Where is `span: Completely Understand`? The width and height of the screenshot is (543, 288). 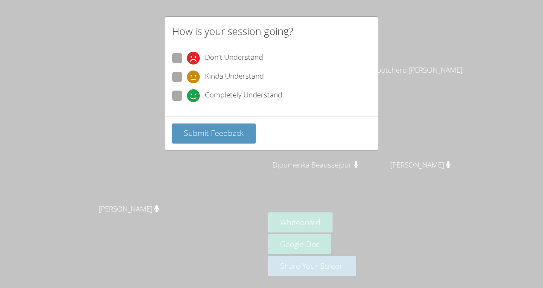
span: Completely Understand is located at coordinates (243, 96).